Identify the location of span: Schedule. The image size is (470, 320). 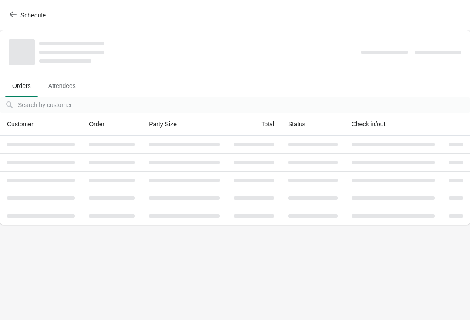
(33, 15).